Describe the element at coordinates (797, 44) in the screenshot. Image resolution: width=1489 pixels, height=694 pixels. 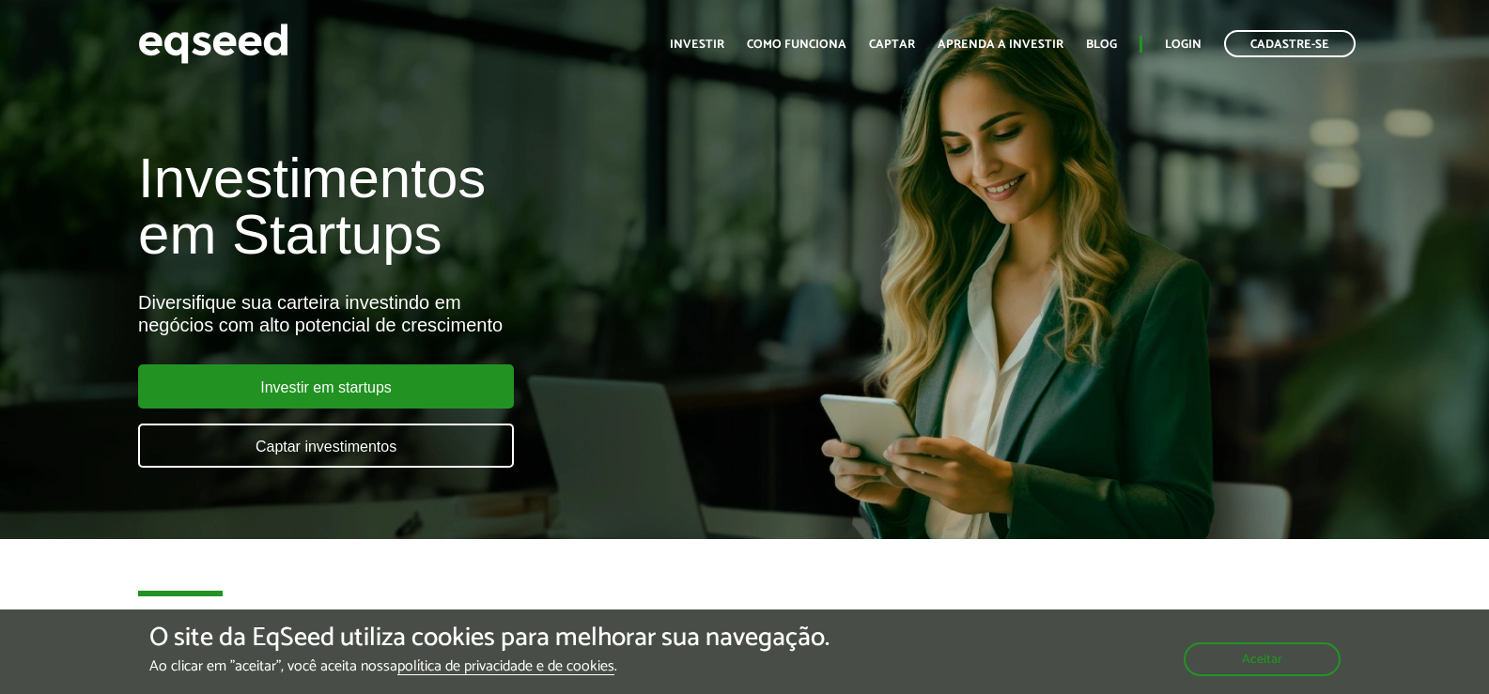
I see `a: Como funciona` at that location.